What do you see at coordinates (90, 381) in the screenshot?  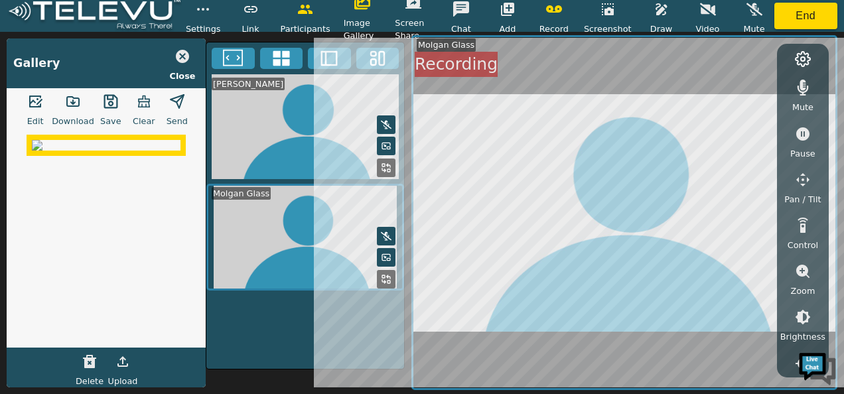 I see `span: Delete` at bounding box center [90, 381].